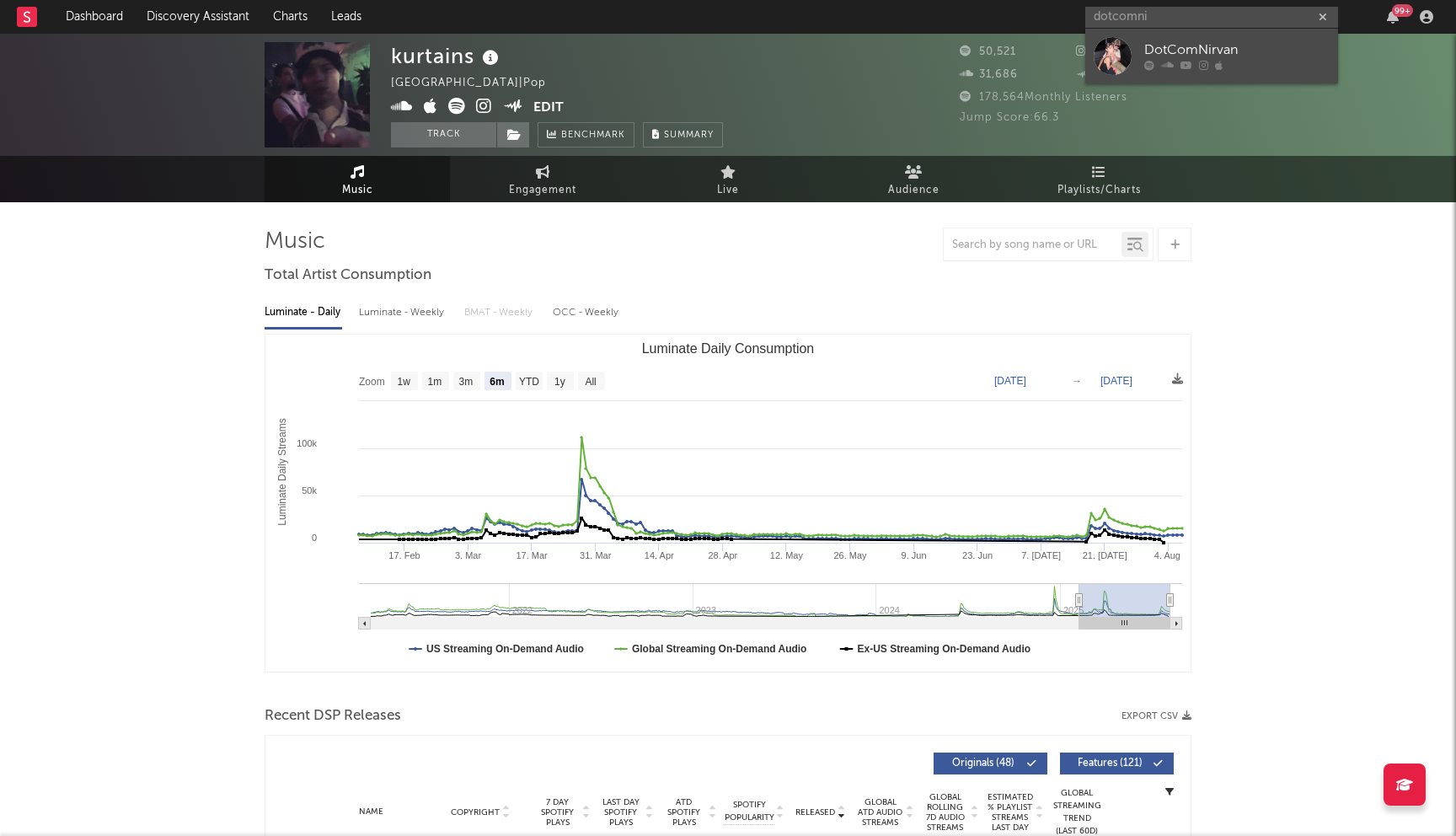 This screenshot has height=836, width=1456. I want to click on text: 28. Apr, so click(722, 556).